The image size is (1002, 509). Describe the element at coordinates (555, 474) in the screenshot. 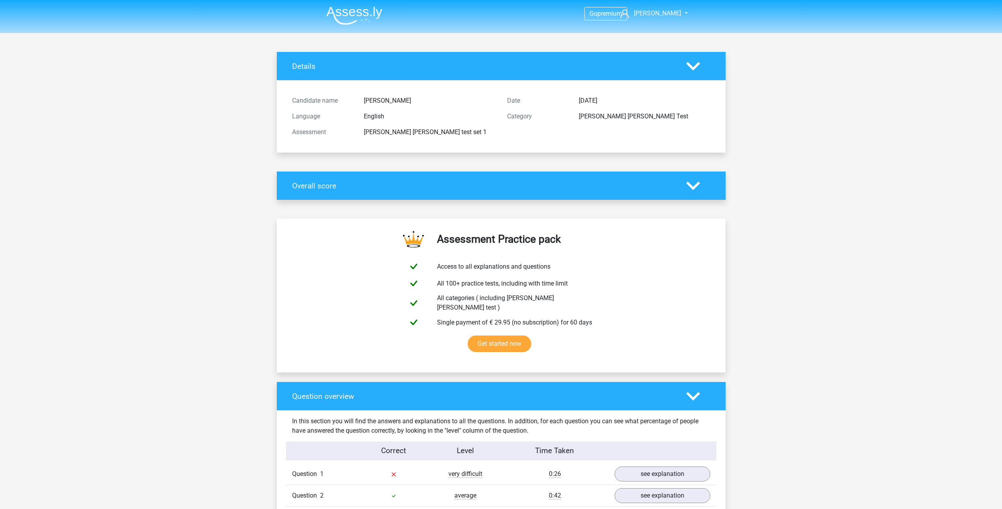

I see `span: 0:26` at that location.